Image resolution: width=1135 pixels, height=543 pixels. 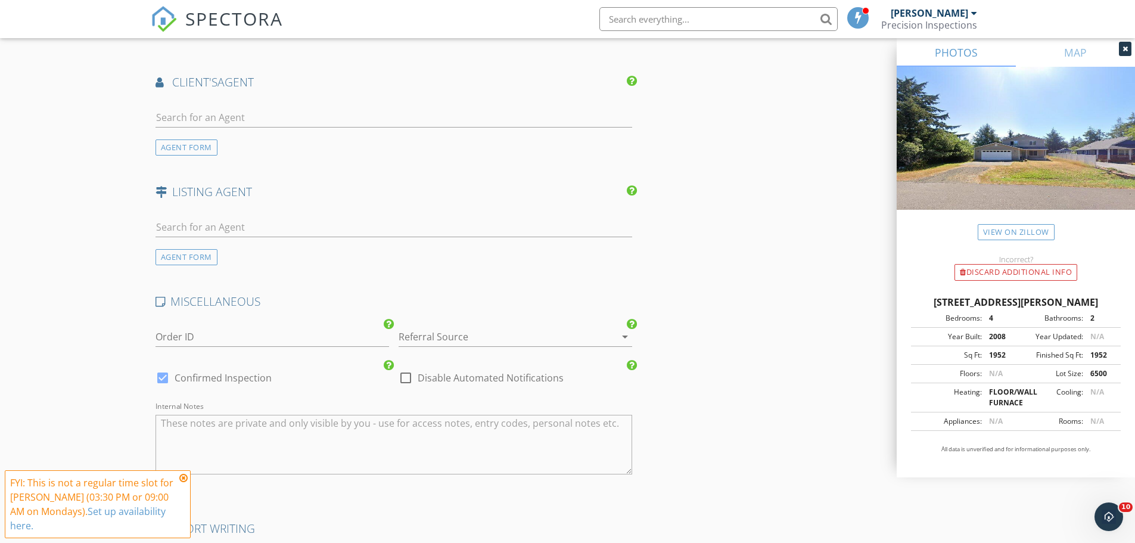 I want to click on span: SPECTORA, so click(x=234, y=18).